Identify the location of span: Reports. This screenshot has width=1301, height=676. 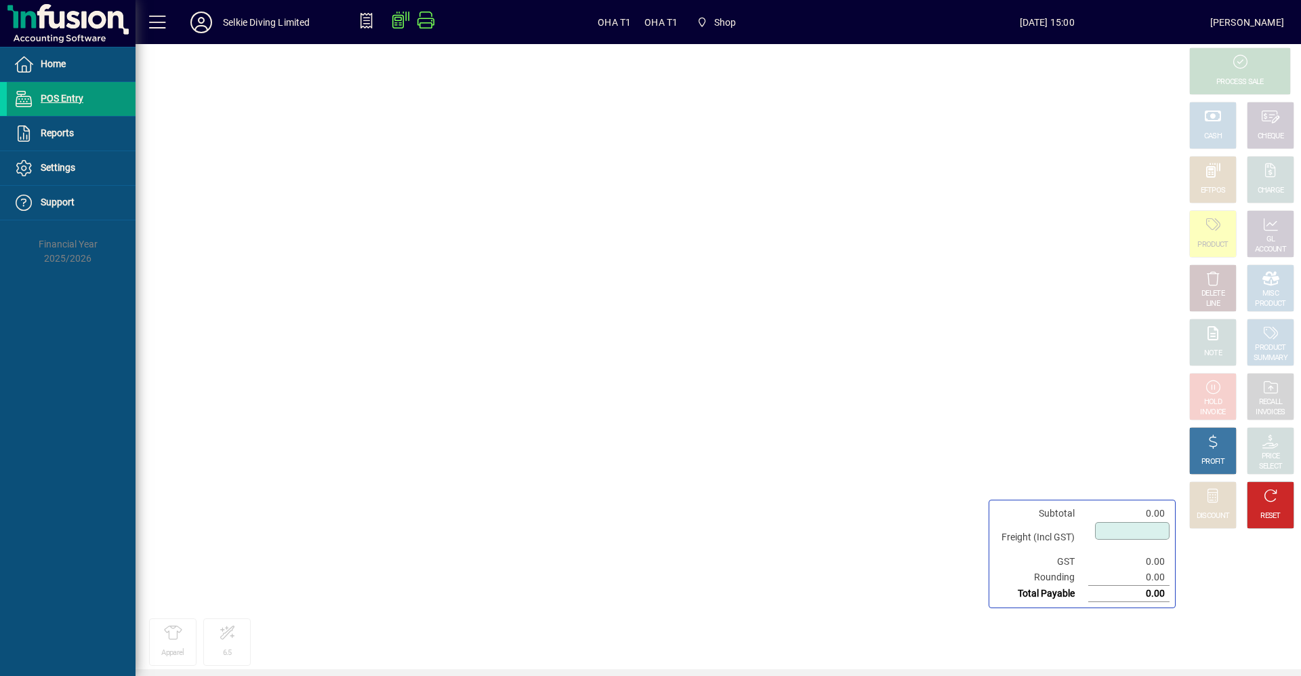
(57, 133).